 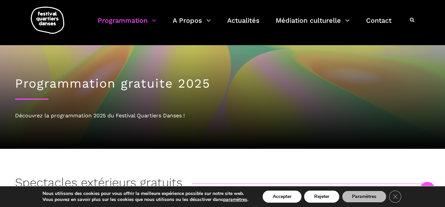 I want to click on a: Médiation culturelle, so click(x=312, y=24).